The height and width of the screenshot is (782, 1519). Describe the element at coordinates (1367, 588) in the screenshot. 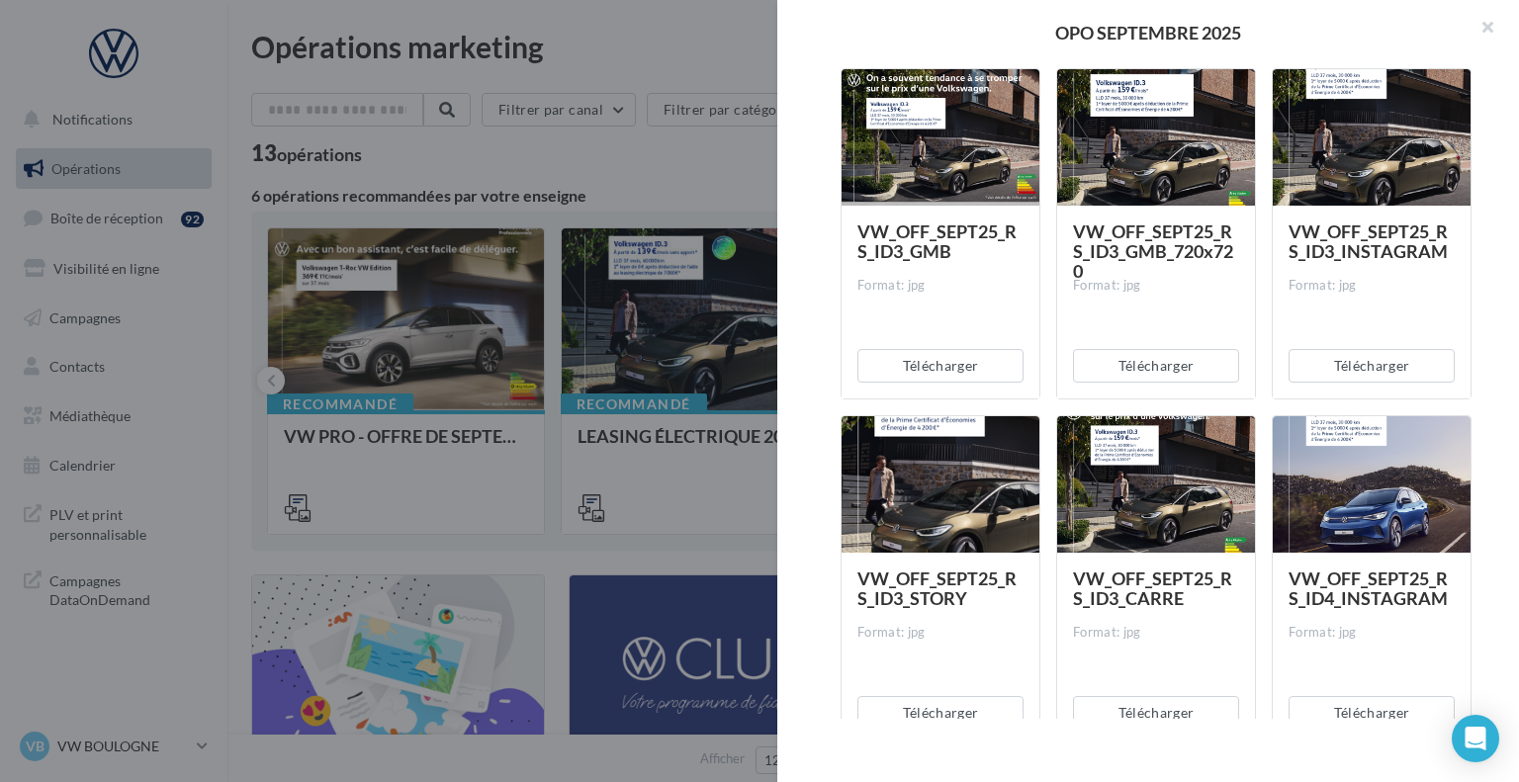

I see `span: VW_OFF_SEPT25_RS_ID4_INSTAGRAM` at that location.